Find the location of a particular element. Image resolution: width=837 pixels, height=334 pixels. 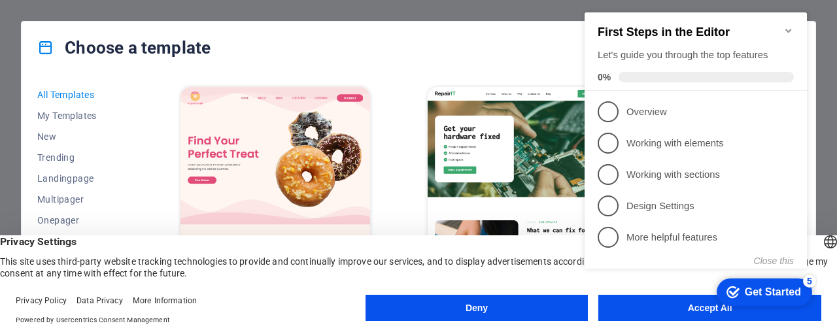

span: My Templates is located at coordinates (80, 116).